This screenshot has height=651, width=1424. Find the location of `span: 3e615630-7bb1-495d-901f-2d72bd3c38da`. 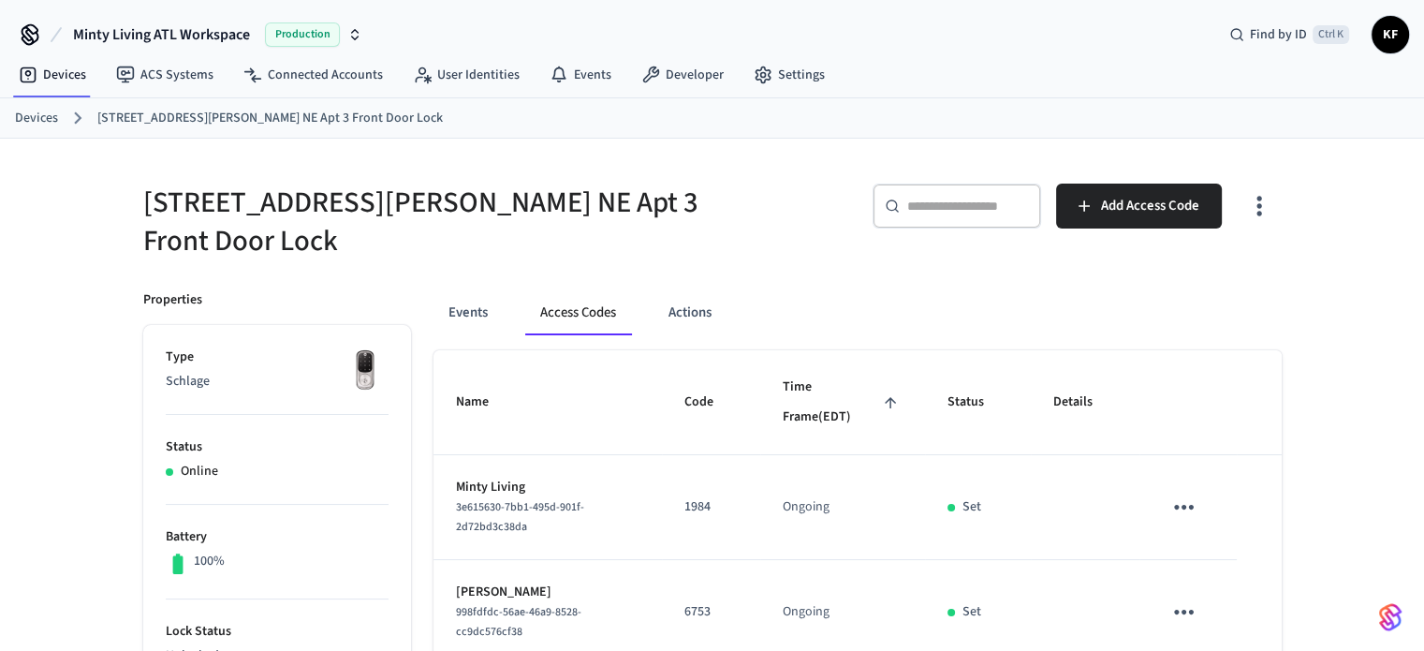

span: 3e615630-7bb1-495d-901f-2d72bd3c38da is located at coordinates (520, 517).